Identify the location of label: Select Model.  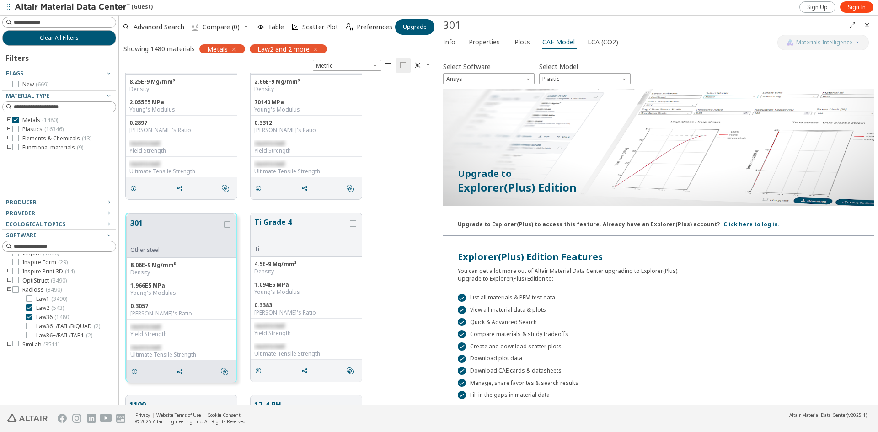
(558, 66).